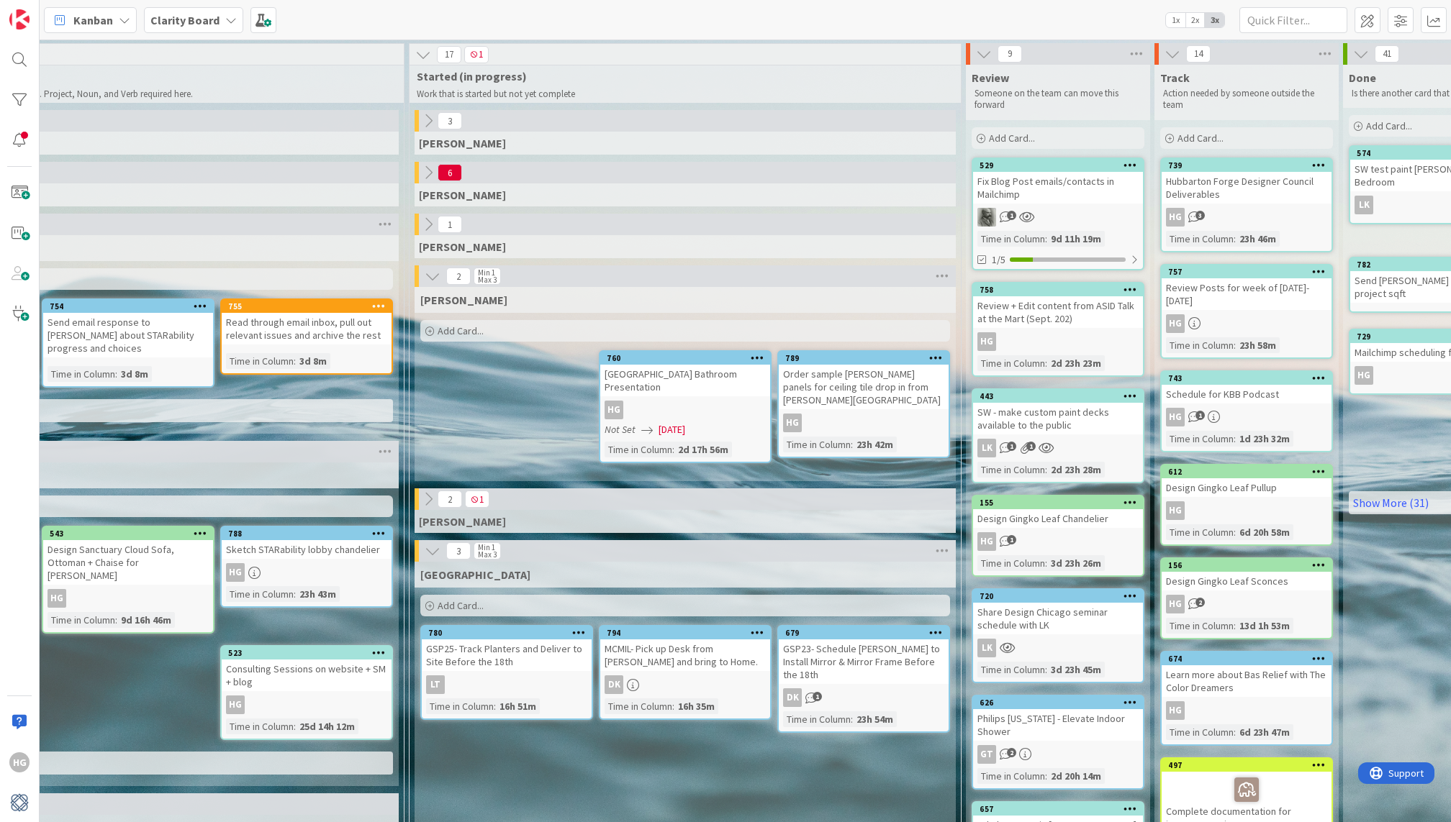 The image size is (1451, 822). Describe the element at coordinates (1246, 488) in the screenshot. I see `div: Design Gingko Leaf Pullup` at that location.